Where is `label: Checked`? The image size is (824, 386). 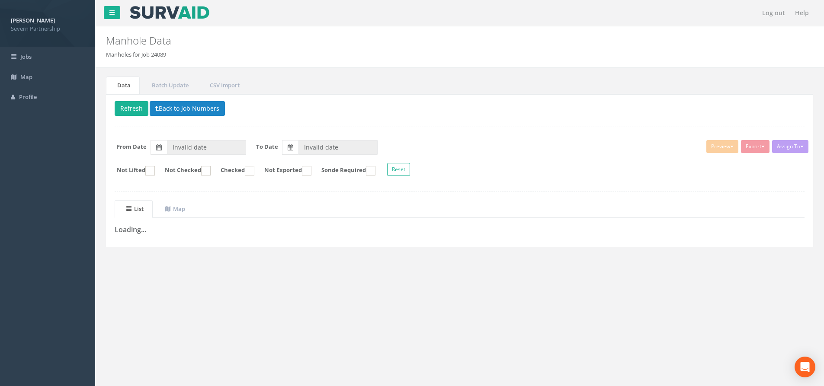 label: Checked is located at coordinates (233, 171).